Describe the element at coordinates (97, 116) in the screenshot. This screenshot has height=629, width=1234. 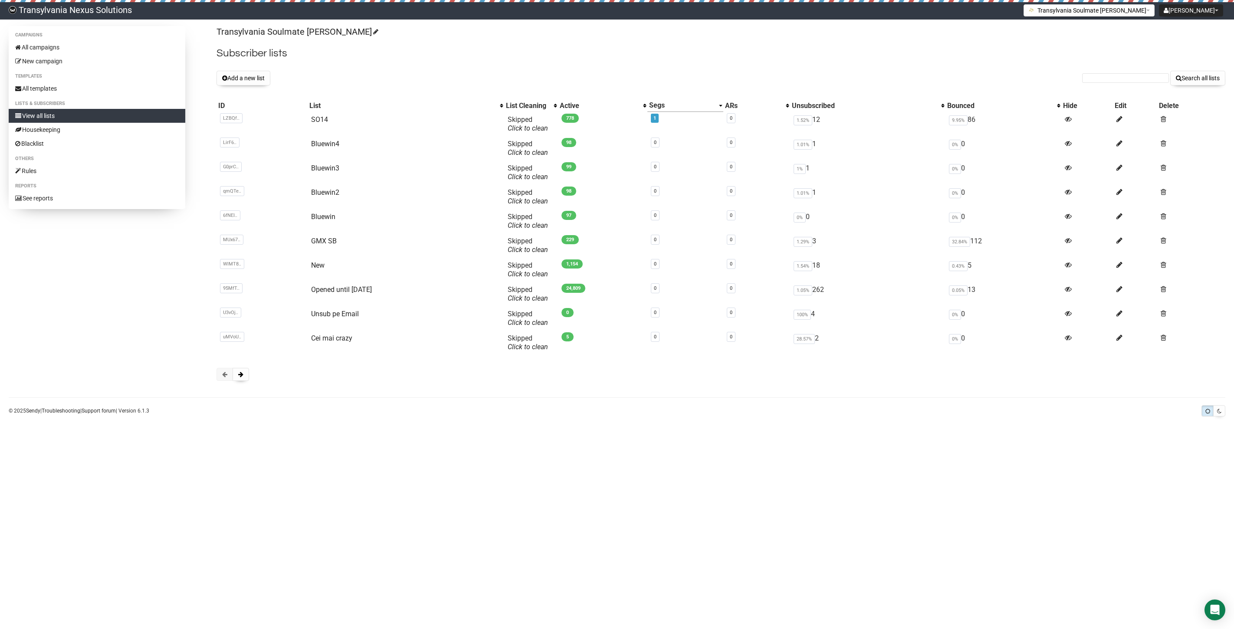
I see `a: View all lists` at that location.